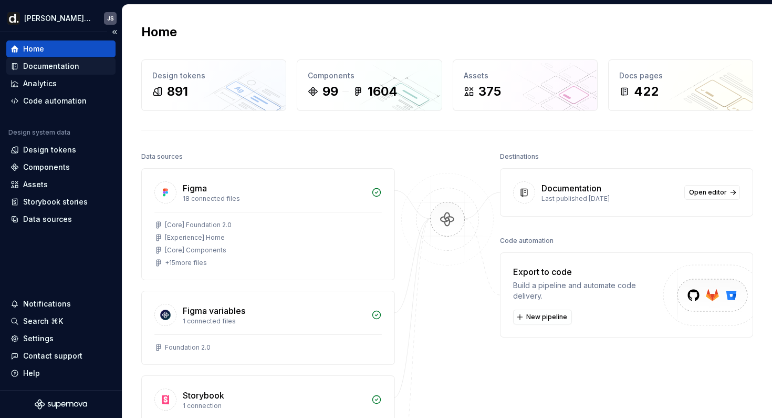  Describe the element at coordinates (525, 85) in the screenshot. I see `a: Assets375` at that location.